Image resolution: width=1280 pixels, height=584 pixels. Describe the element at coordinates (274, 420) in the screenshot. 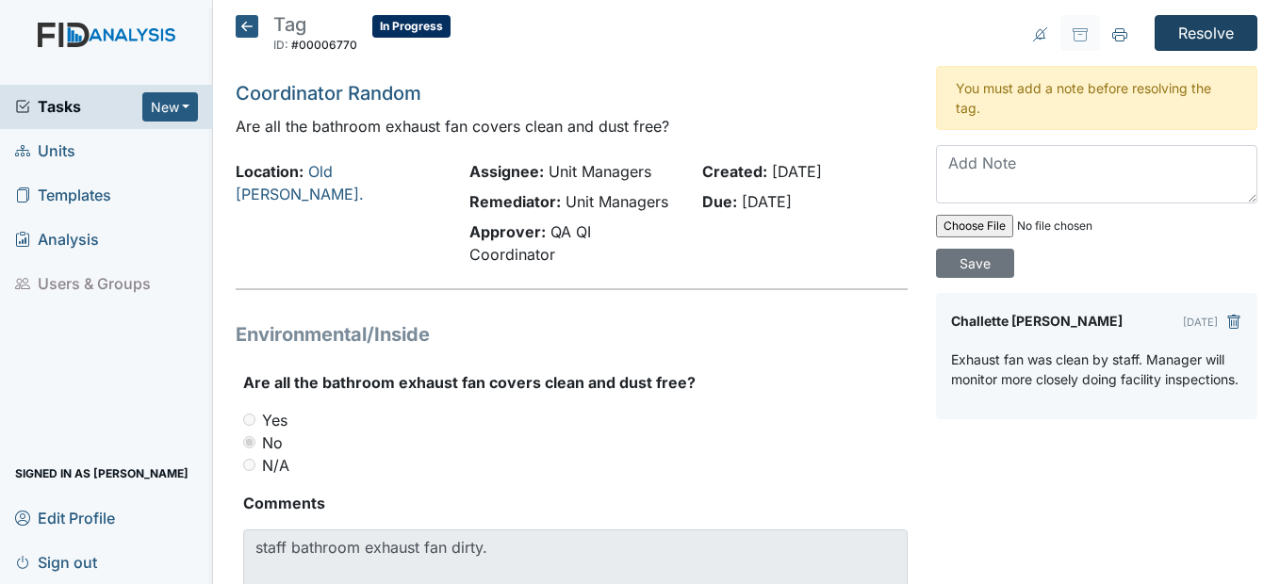

I see `label: Yes` at that location.